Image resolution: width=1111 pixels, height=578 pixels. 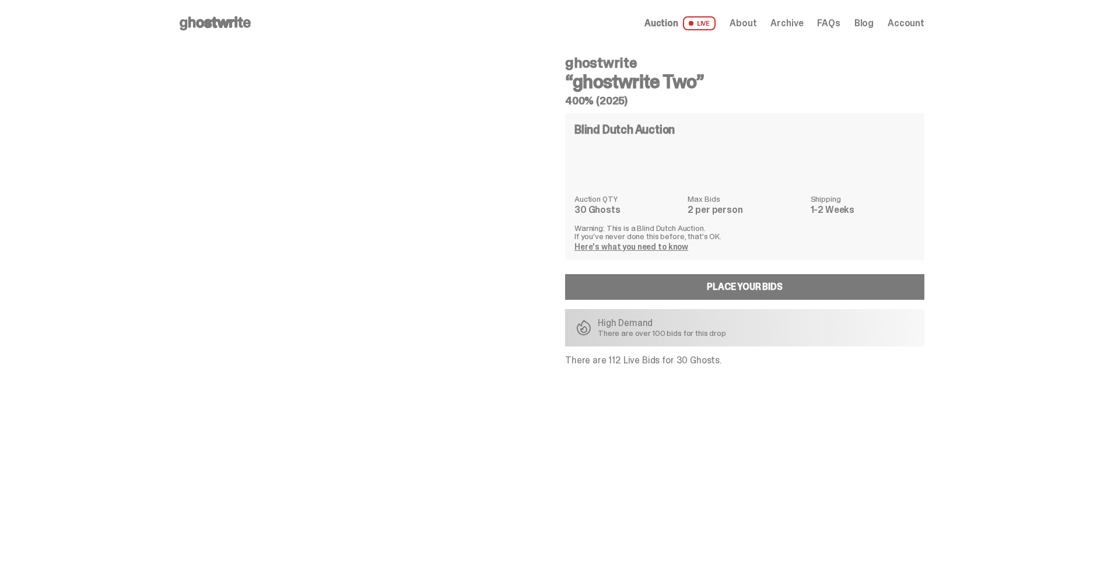 What do you see at coordinates (828, 23) in the screenshot?
I see `a: FAQs` at bounding box center [828, 23].